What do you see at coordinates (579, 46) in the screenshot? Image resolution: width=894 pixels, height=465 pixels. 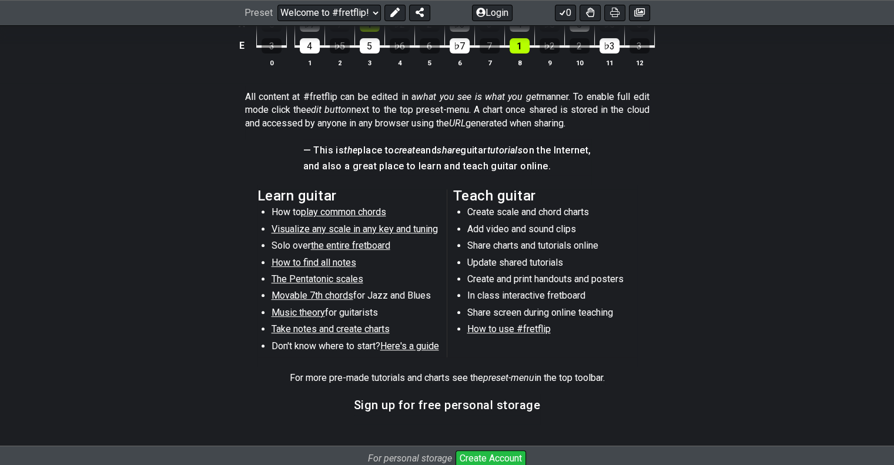 I see `div: 2` at bounding box center [579, 46].